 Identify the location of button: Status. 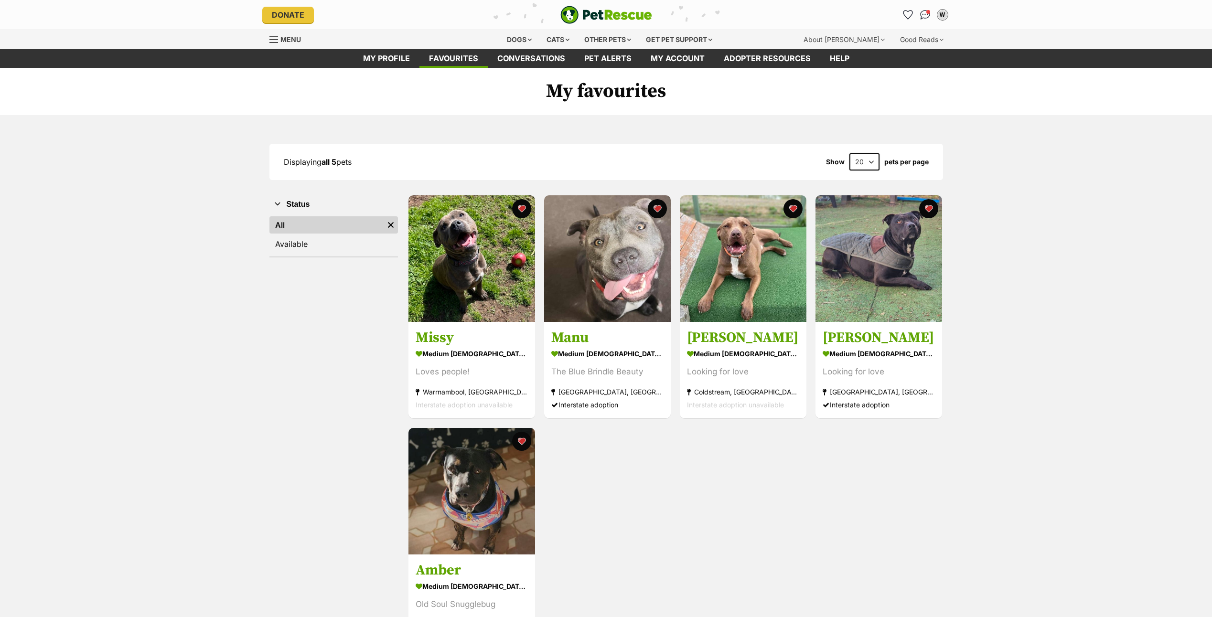
(333, 204).